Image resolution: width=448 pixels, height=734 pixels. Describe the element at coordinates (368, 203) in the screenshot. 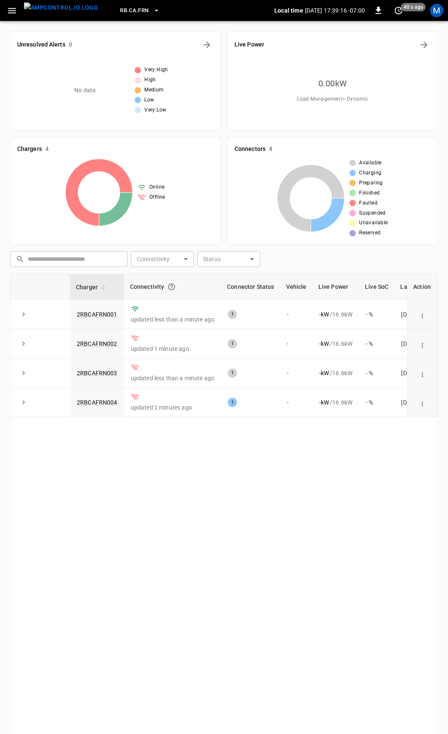

I see `span: Faulted` at that location.